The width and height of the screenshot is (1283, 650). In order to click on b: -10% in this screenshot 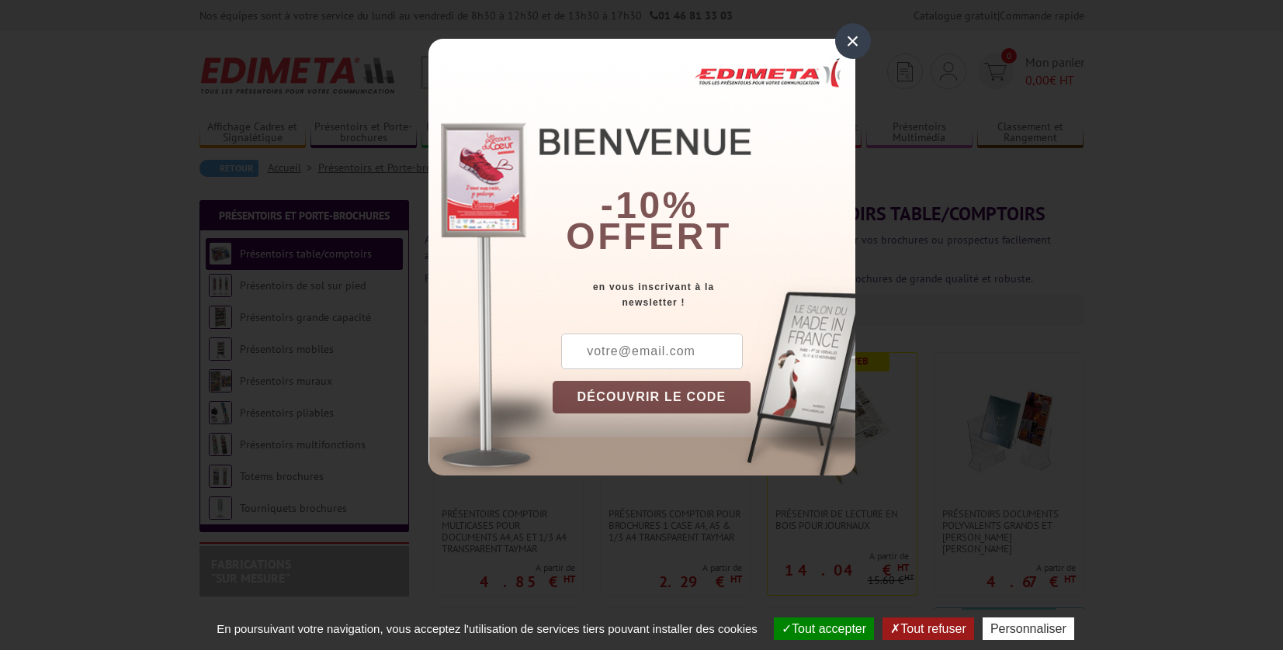, I will do `click(650, 205)`.